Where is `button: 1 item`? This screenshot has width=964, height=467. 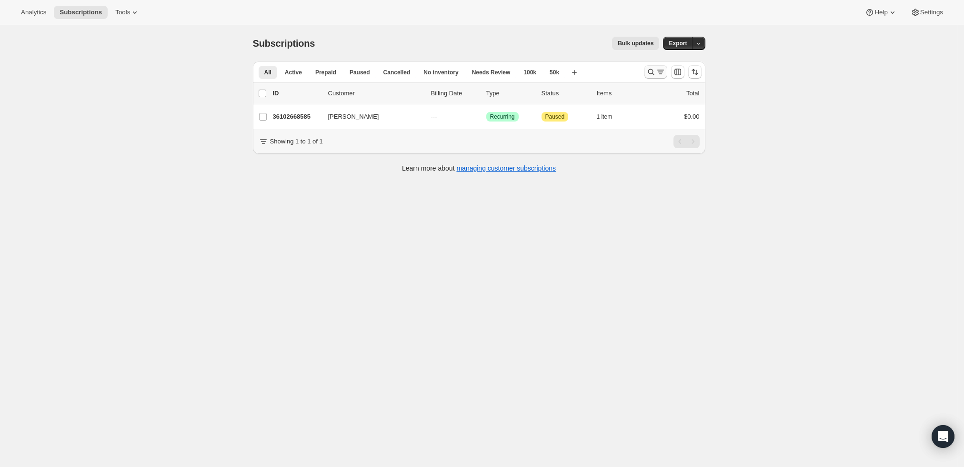
button: 1 item is located at coordinates (610, 117).